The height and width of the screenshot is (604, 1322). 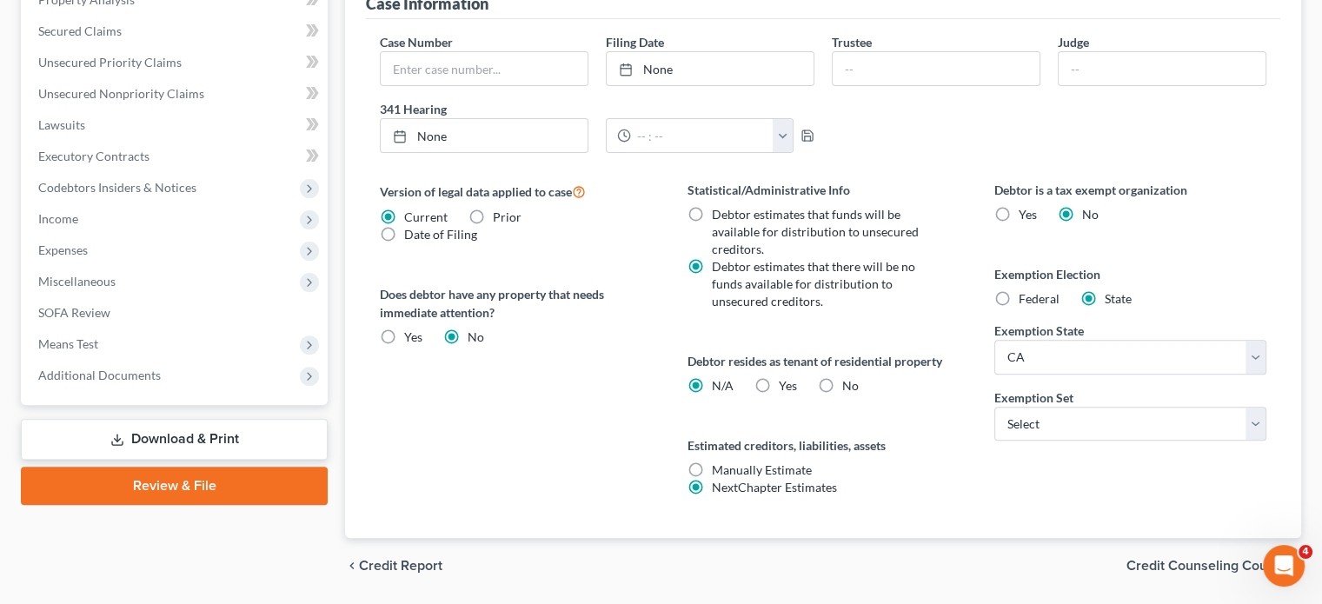 I want to click on span: Manually Estimate, so click(x=762, y=469).